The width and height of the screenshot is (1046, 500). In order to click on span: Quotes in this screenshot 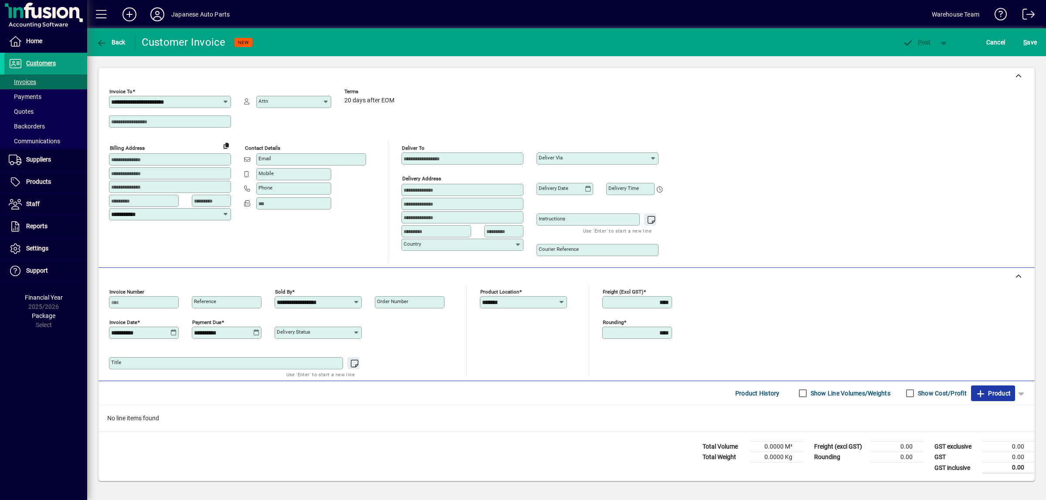, I will do `click(21, 112)`.